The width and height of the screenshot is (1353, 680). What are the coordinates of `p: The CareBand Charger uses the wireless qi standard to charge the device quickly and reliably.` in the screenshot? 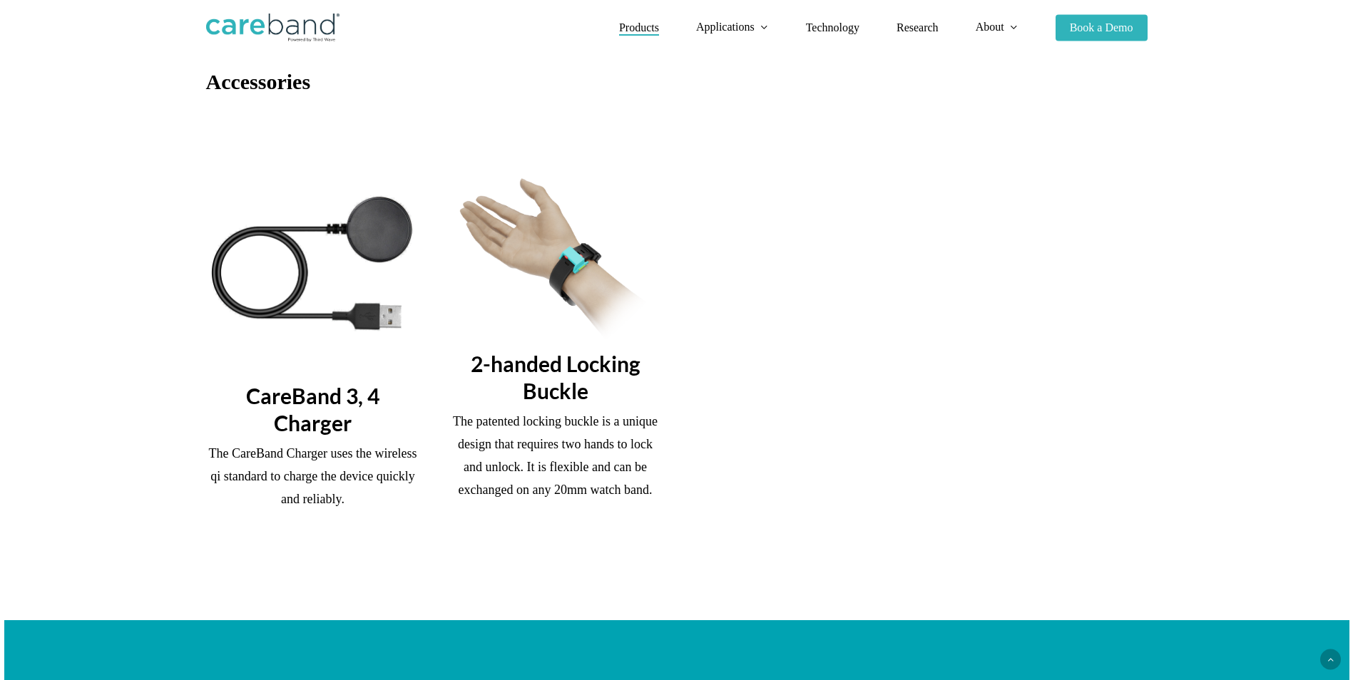 It's located at (313, 486).